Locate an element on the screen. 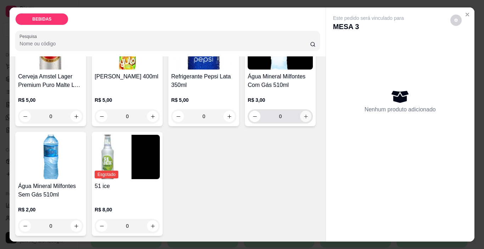 Image resolution: width=484 pixels, height=249 pixels. h4: Refrigerante Pepsi Lata 350ml is located at coordinates (204, 81).